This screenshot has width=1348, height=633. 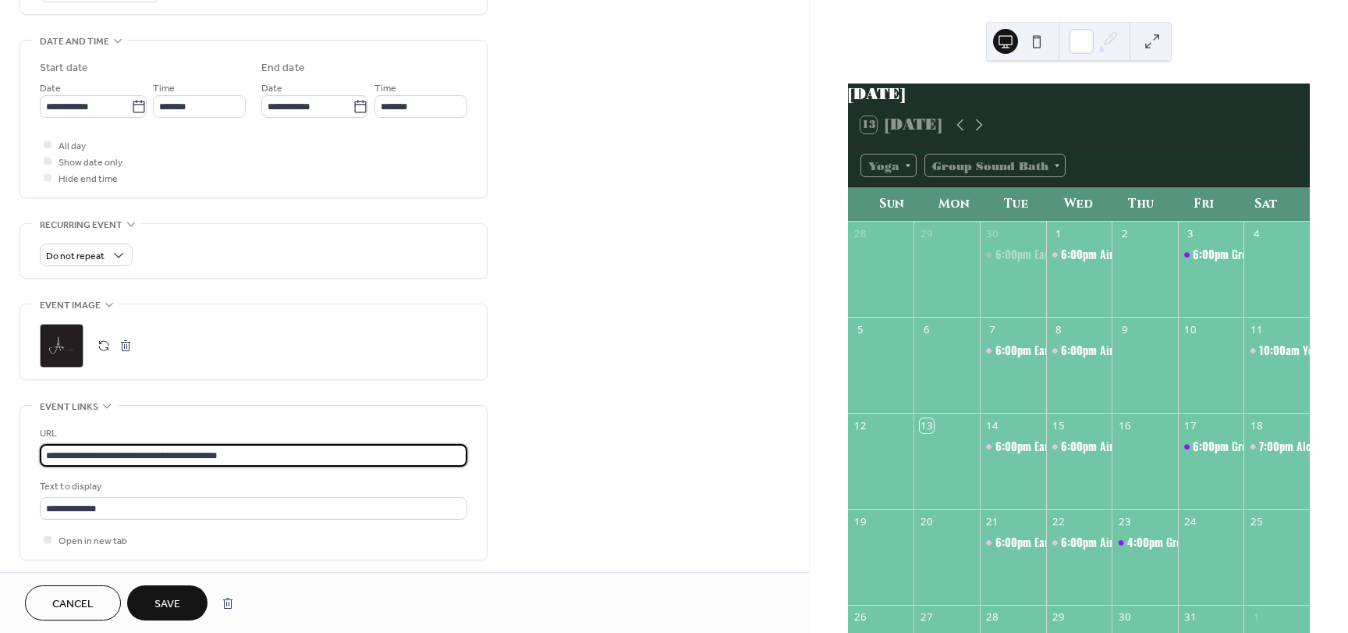 What do you see at coordinates (927, 617) in the screenshot?
I see `div: 27` at bounding box center [927, 617].